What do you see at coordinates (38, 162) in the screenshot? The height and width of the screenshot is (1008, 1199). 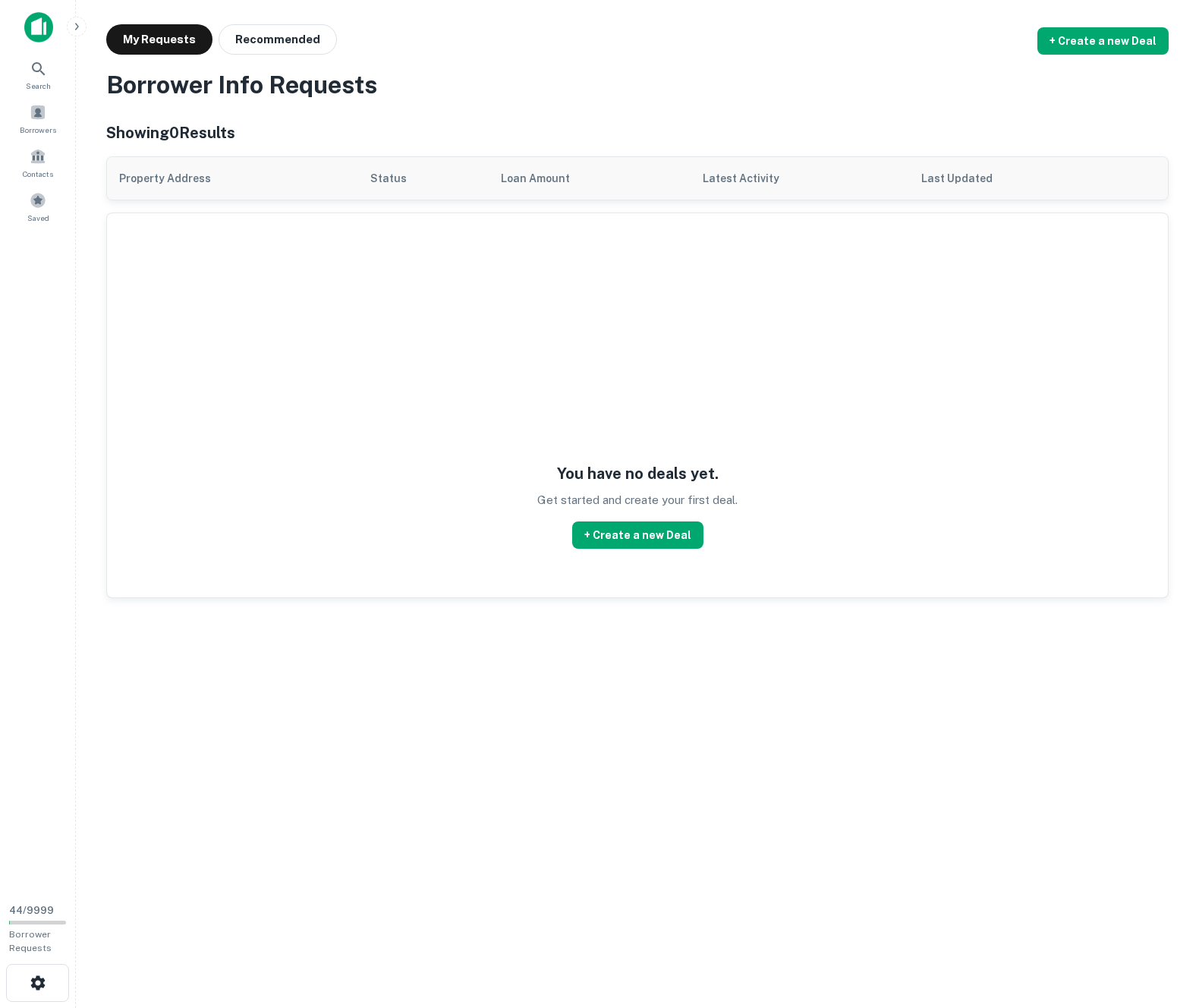 I see `a: Contacts` at bounding box center [38, 162].